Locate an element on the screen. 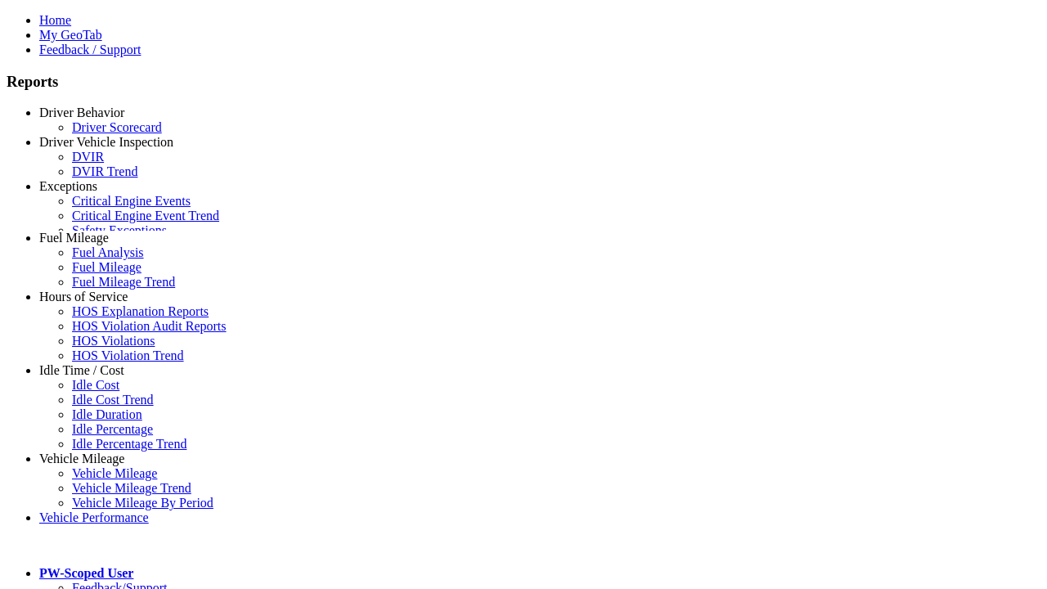 Image resolution: width=1047 pixels, height=589 pixels. h3: Reports is located at coordinates (524, 82).